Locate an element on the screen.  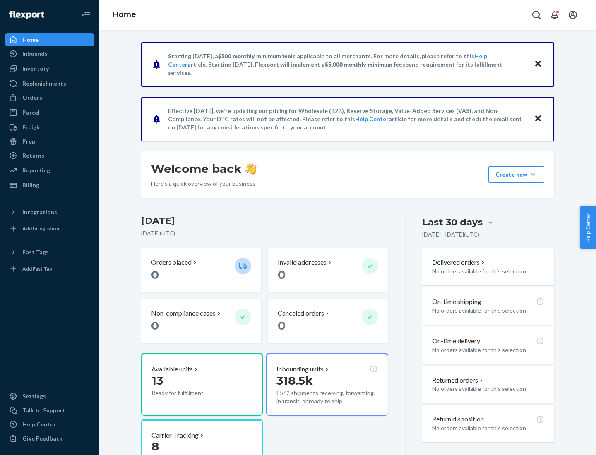
span: $5,000 monthly minimum fee is located at coordinates (363, 64).